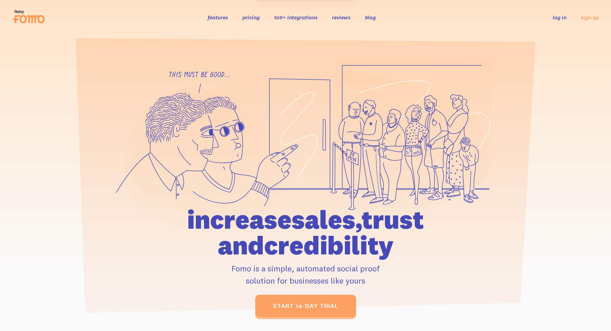 Image resolution: width=611 pixels, height=331 pixels. Describe the element at coordinates (559, 17) in the screenshot. I see `a: log in` at that location.